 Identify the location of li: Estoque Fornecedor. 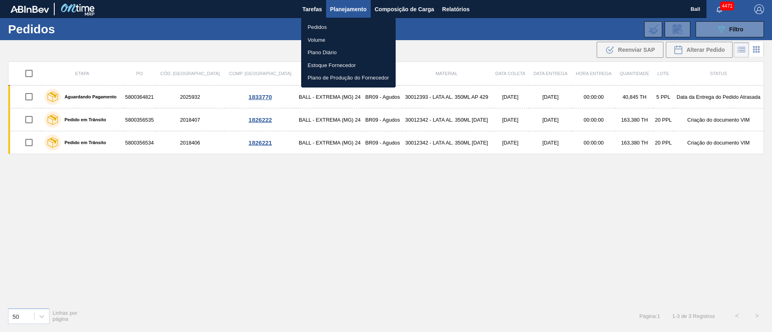
(348, 66).